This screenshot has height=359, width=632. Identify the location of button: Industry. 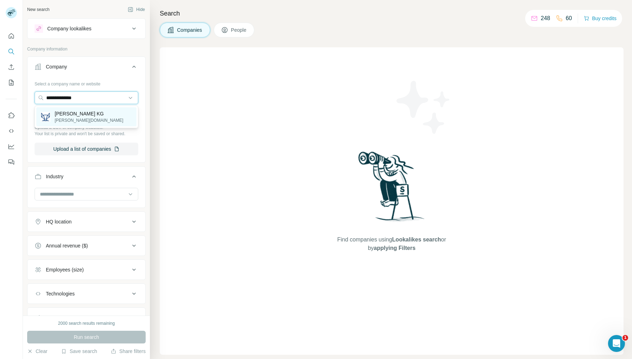
(86, 178).